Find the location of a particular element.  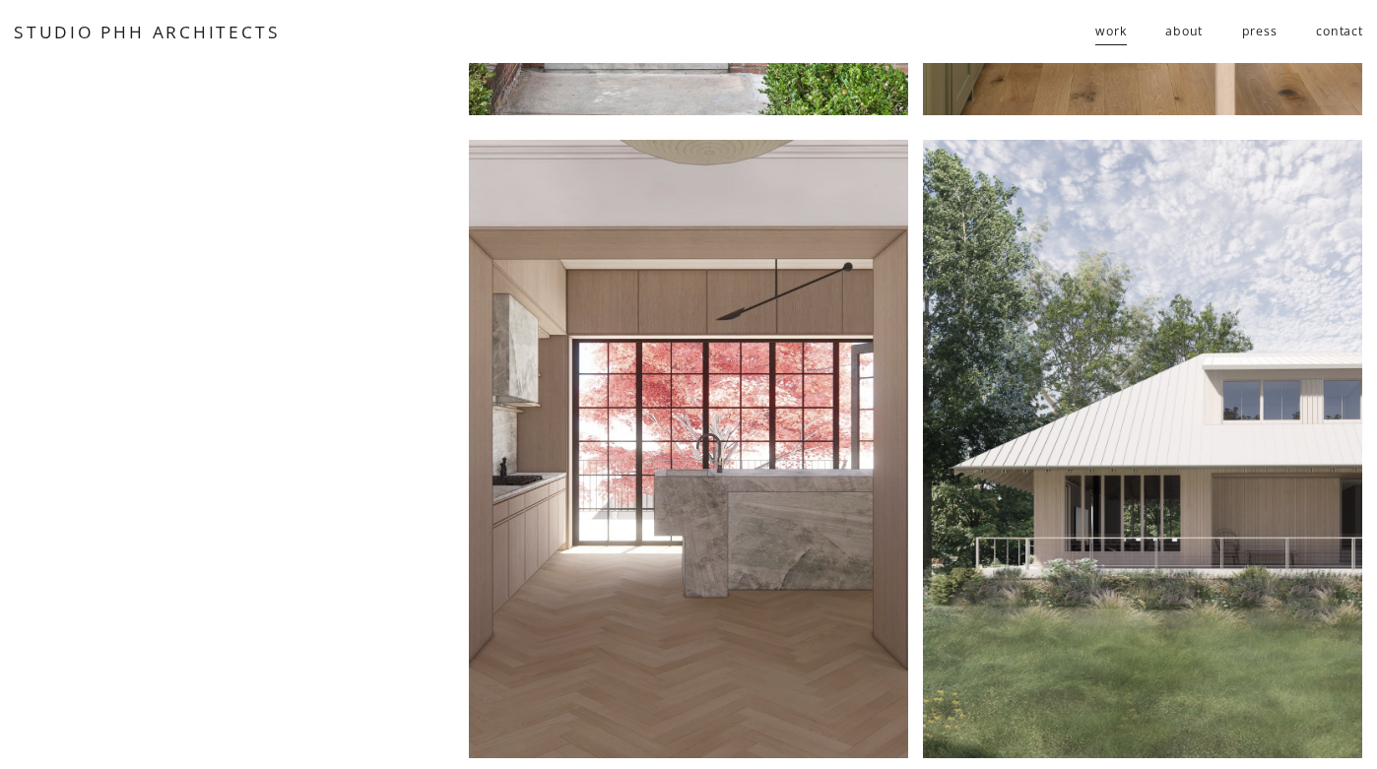

a: press is located at coordinates (1260, 31).